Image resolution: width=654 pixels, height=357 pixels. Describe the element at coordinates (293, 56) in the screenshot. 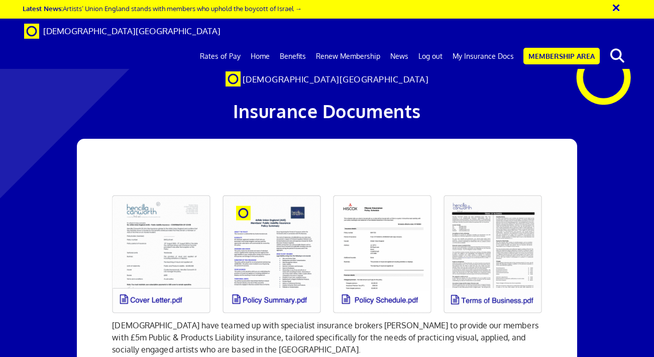

I see `a: Benefits` at that location.